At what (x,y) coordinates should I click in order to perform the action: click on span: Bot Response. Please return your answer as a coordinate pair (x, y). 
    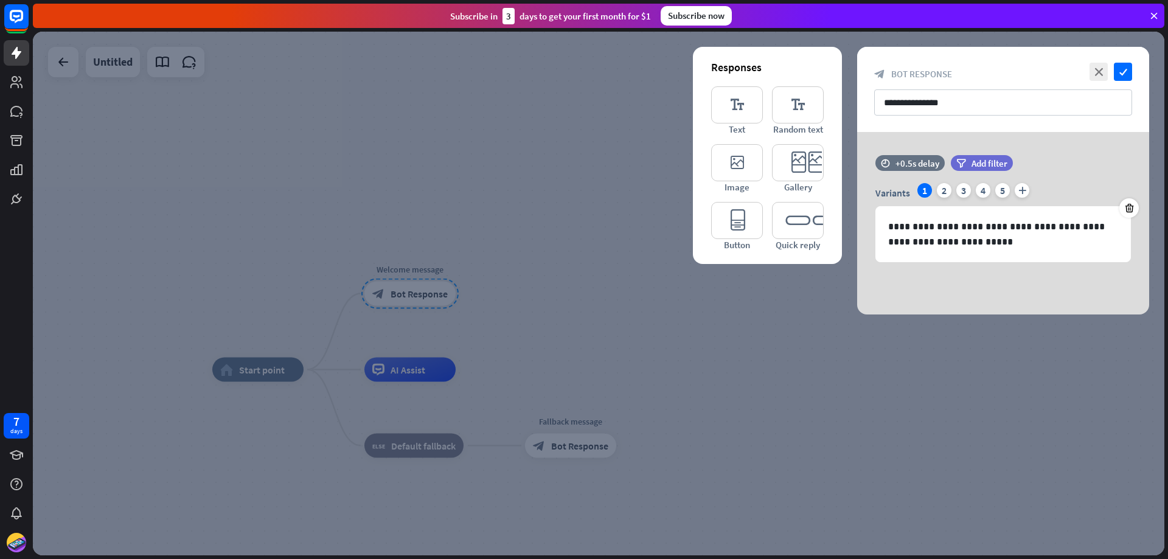
    Looking at the image, I should click on (922, 74).